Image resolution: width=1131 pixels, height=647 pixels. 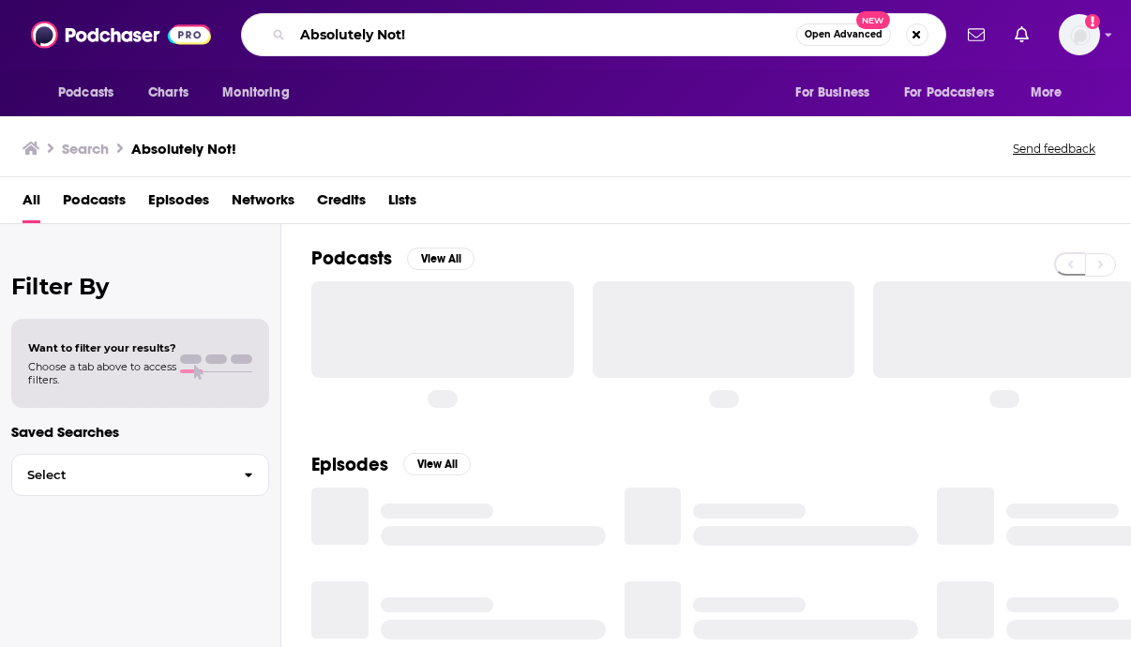 What do you see at coordinates (391, 464) in the screenshot?
I see `a: EpisodesView All` at bounding box center [391, 464].